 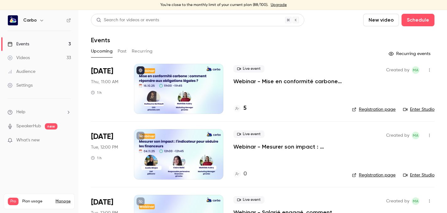 What do you see at coordinates (13, 202) in the screenshot?
I see `span: Pro` at bounding box center [13, 202].